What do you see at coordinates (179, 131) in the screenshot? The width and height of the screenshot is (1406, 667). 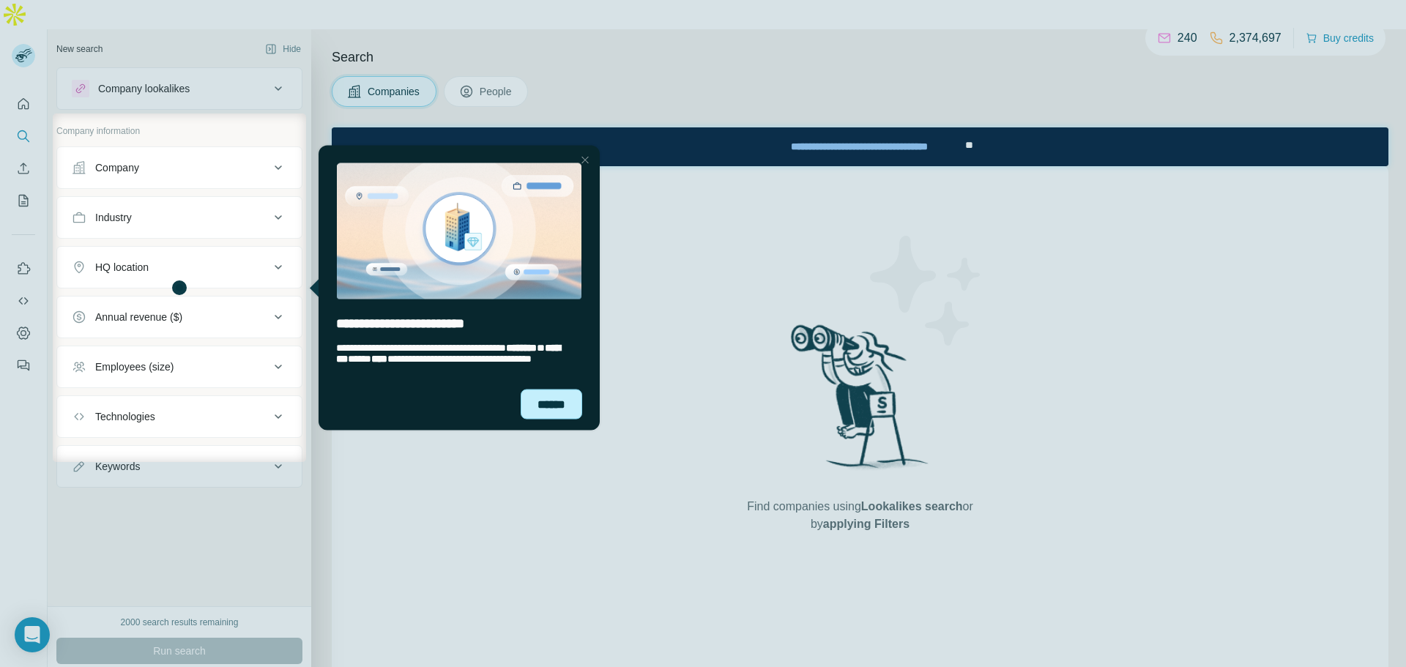 I see `p: Company information` at bounding box center [179, 131].